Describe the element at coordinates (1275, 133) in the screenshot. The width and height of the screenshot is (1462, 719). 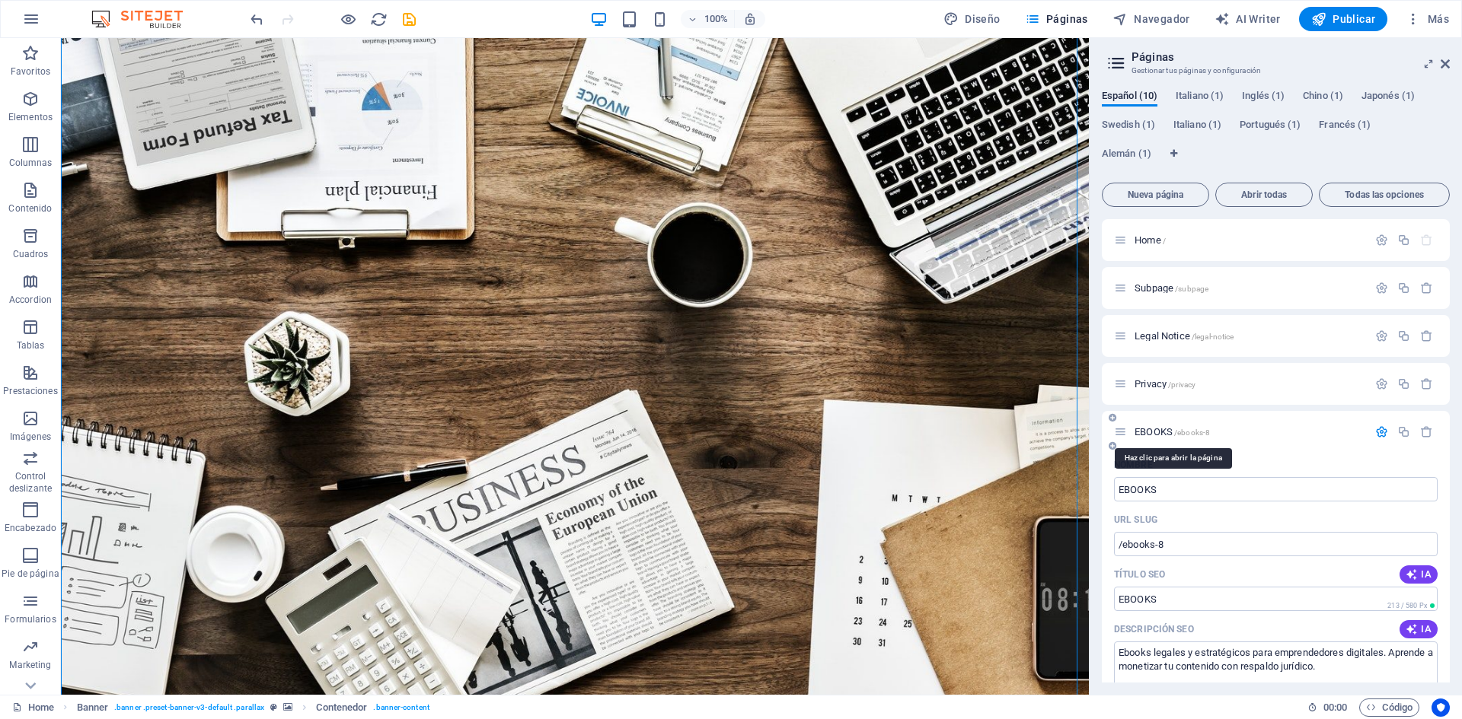
I see `div: Pestañas de idiomas` at that location.